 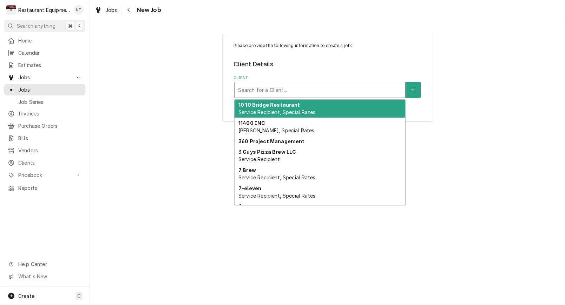 I want to click on strong: 11400 INC, so click(x=252, y=123).